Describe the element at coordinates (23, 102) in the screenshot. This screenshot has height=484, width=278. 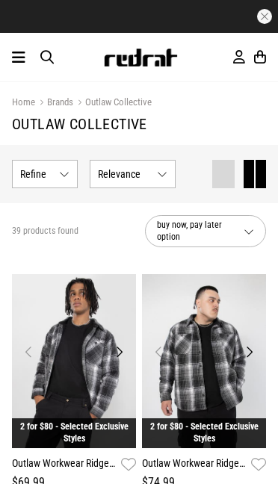
I see `a: Home` at that location.